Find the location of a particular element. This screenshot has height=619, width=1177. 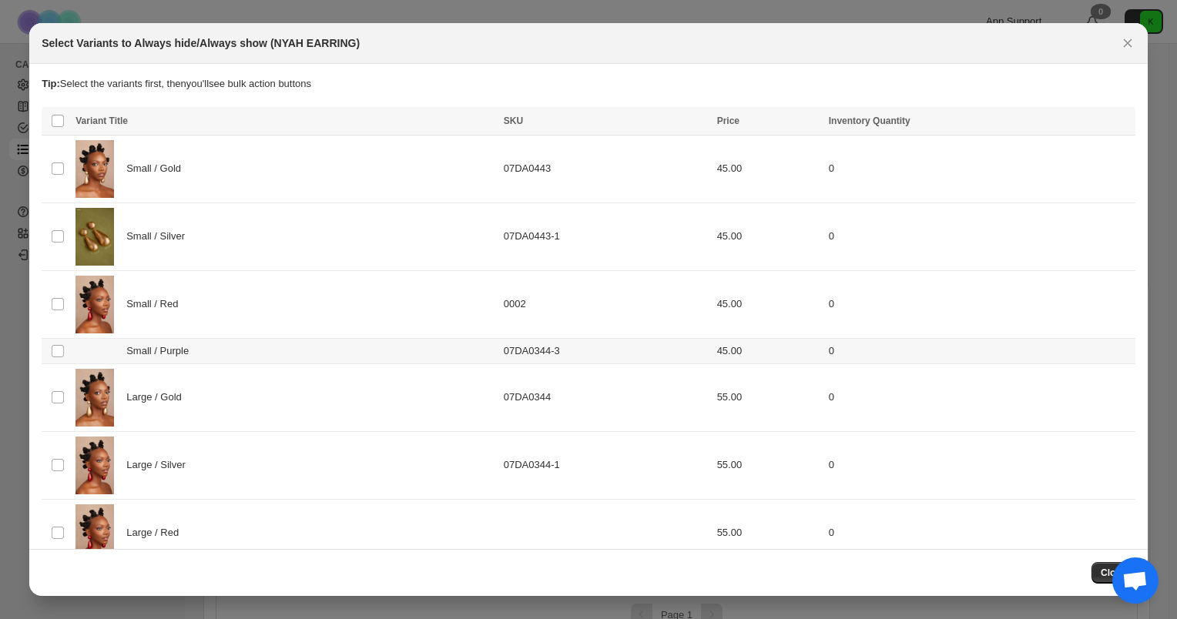

span: Small / Gold is located at coordinates (158, 169).